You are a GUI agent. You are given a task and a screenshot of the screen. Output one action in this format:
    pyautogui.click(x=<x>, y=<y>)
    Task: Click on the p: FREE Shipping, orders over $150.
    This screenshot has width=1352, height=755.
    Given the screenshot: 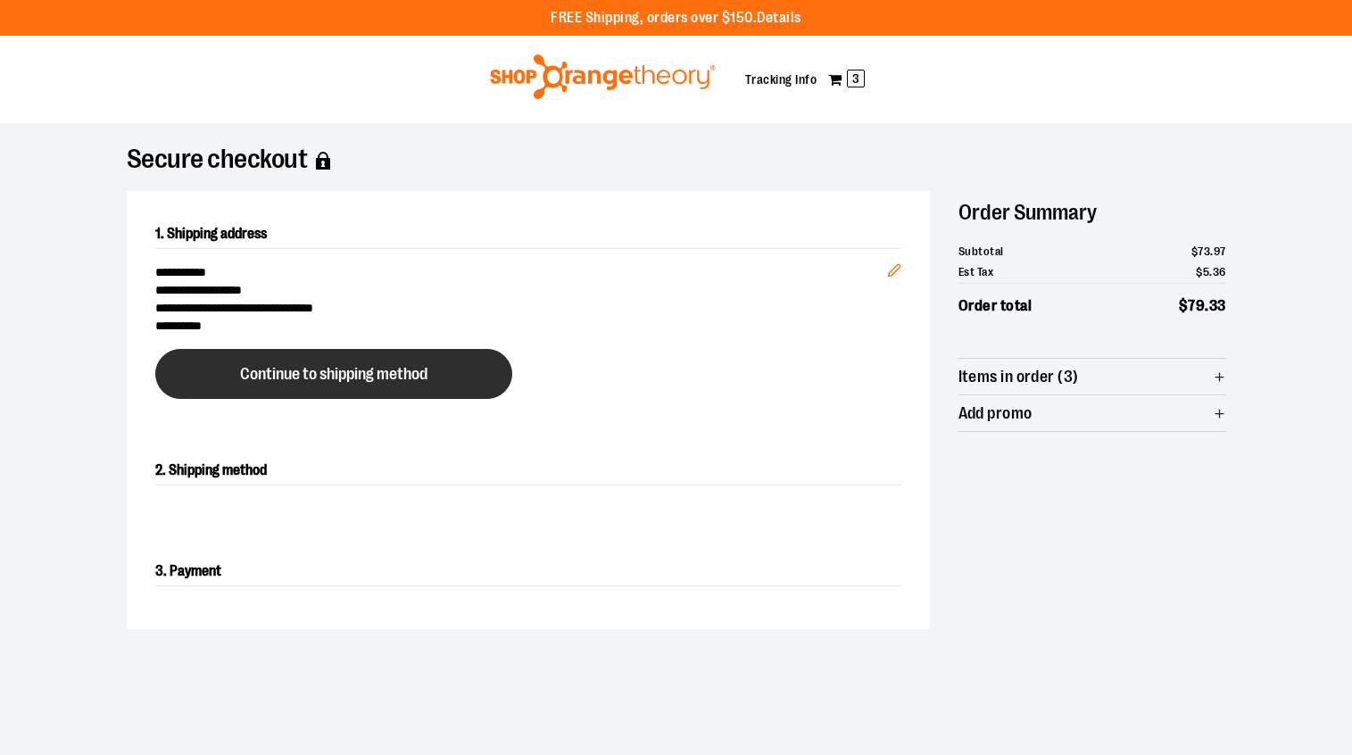 What is the action you would take?
    pyautogui.click(x=676, y=18)
    